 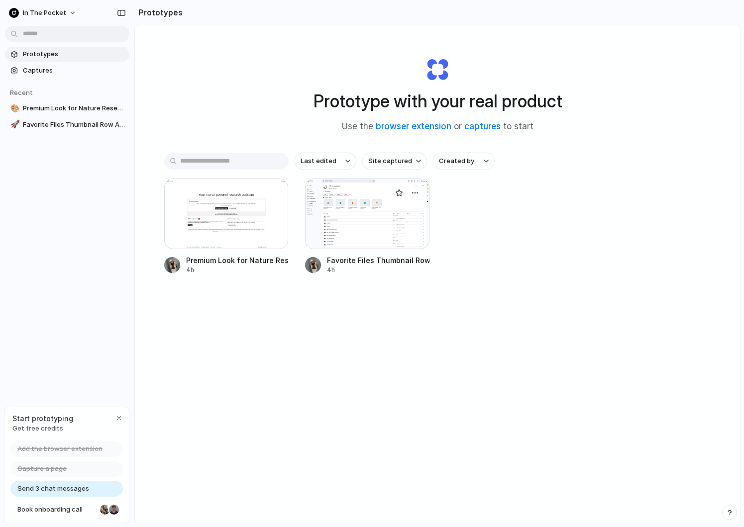 What do you see at coordinates (325, 161) in the screenshot?
I see `button: Last edited` at bounding box center [325, 161].